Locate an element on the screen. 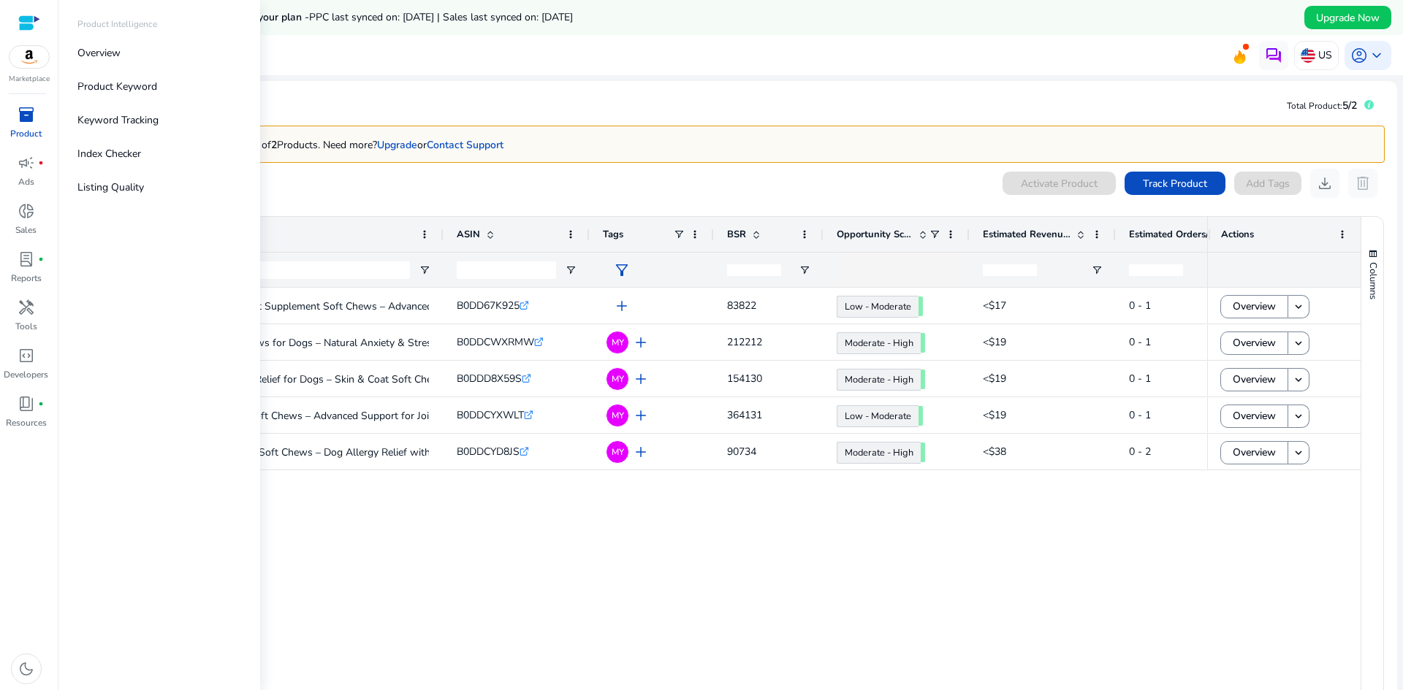 Image resolution: width=1403 pixels, height=690 pixels. p: Tools is located at coordinates (26, 327).